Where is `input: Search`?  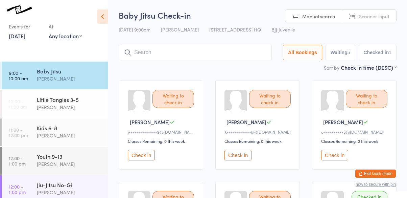 input: Search is located at coordinates (195, 52).